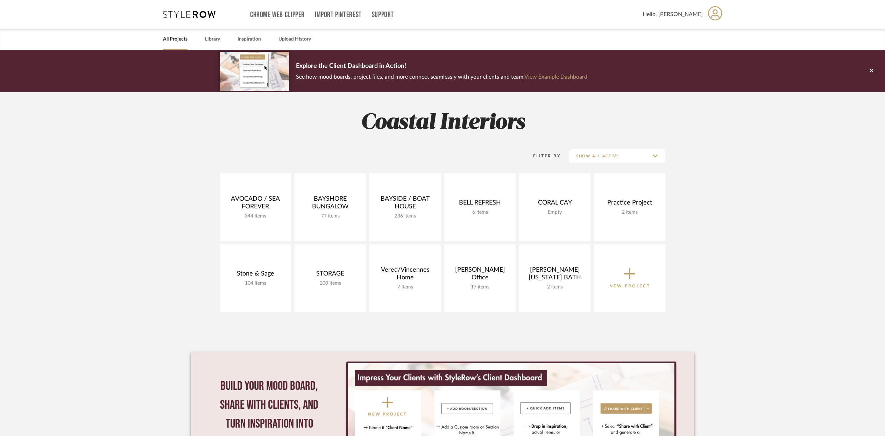  Describe the element at coordinates (556, 77) in the screenshot. I see `a: View Example Dashboard` at that location.